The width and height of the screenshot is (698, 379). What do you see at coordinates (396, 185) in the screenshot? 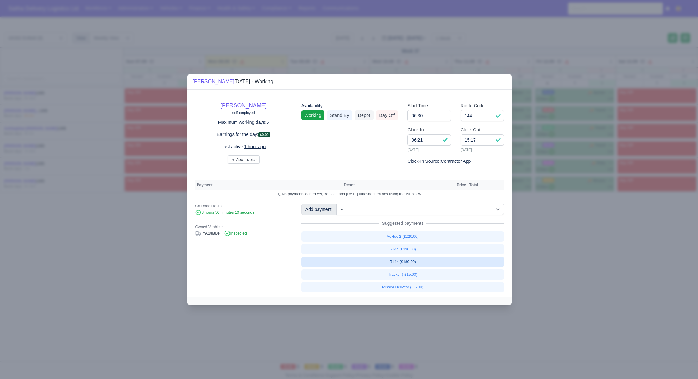
I see `th: Depot` at bounding box center [396, 185].